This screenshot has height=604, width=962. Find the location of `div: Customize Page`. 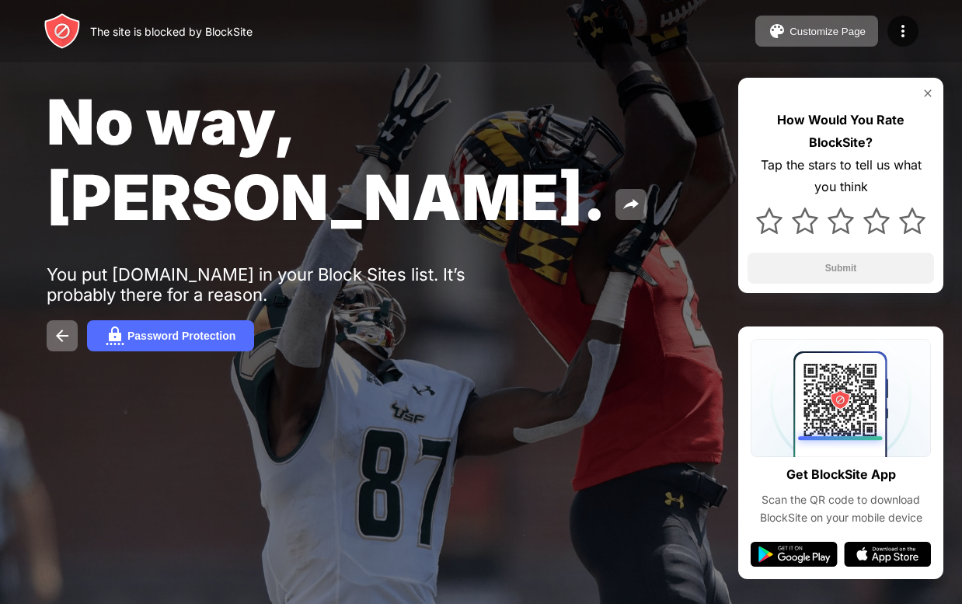

div: Customize Page is located at coordinates (828, 31).